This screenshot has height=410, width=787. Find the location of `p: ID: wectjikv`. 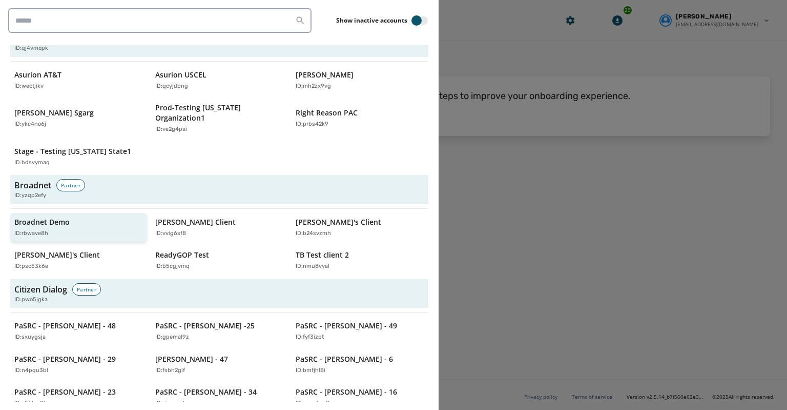

p: ID: wectjikv is located at coordinates (29, 86).